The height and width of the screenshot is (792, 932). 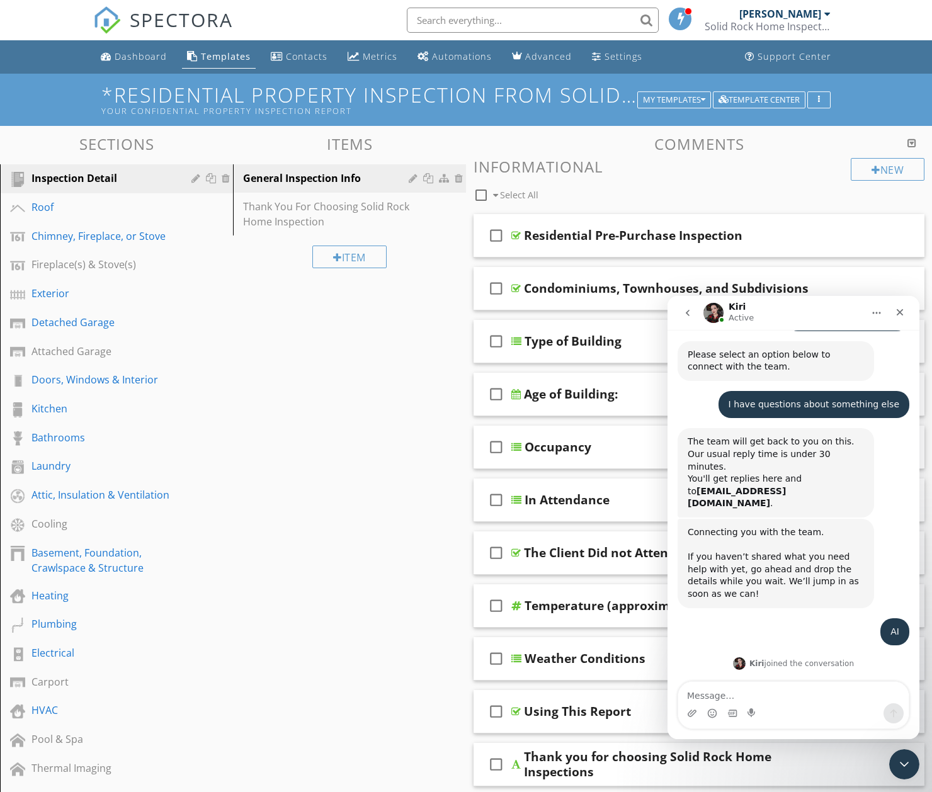 I want to click on div: Chimney, Fireplace, or Stove, so click(x=102, y=236).